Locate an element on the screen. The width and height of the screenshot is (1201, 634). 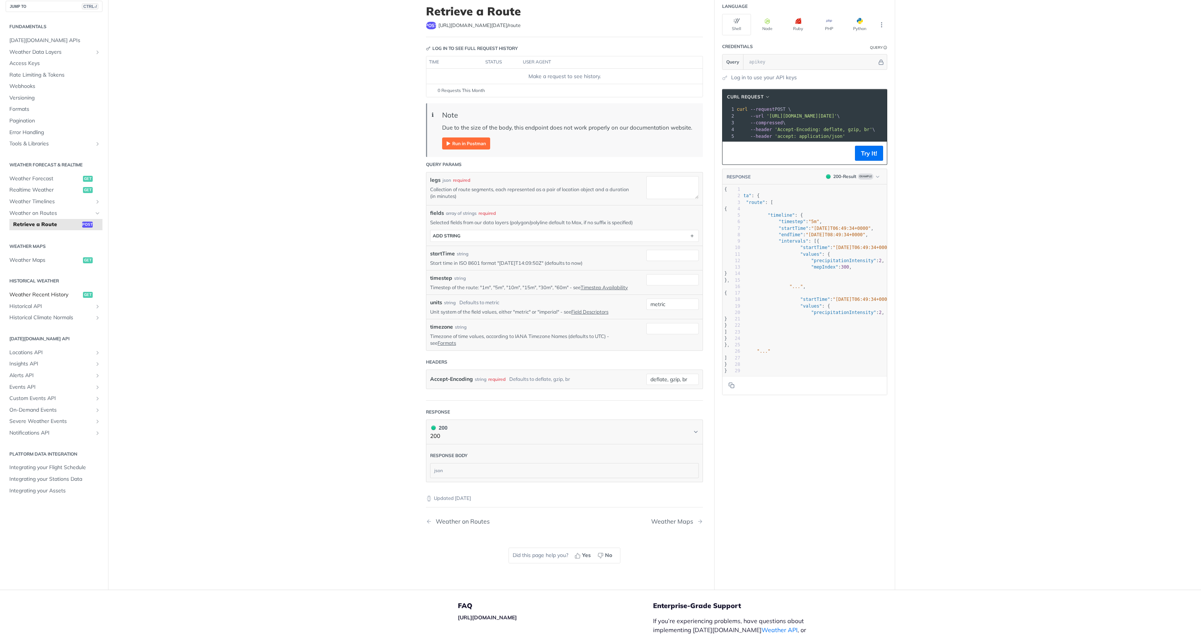
h1: Retrieve a Route is located at coordinates (565, 11).